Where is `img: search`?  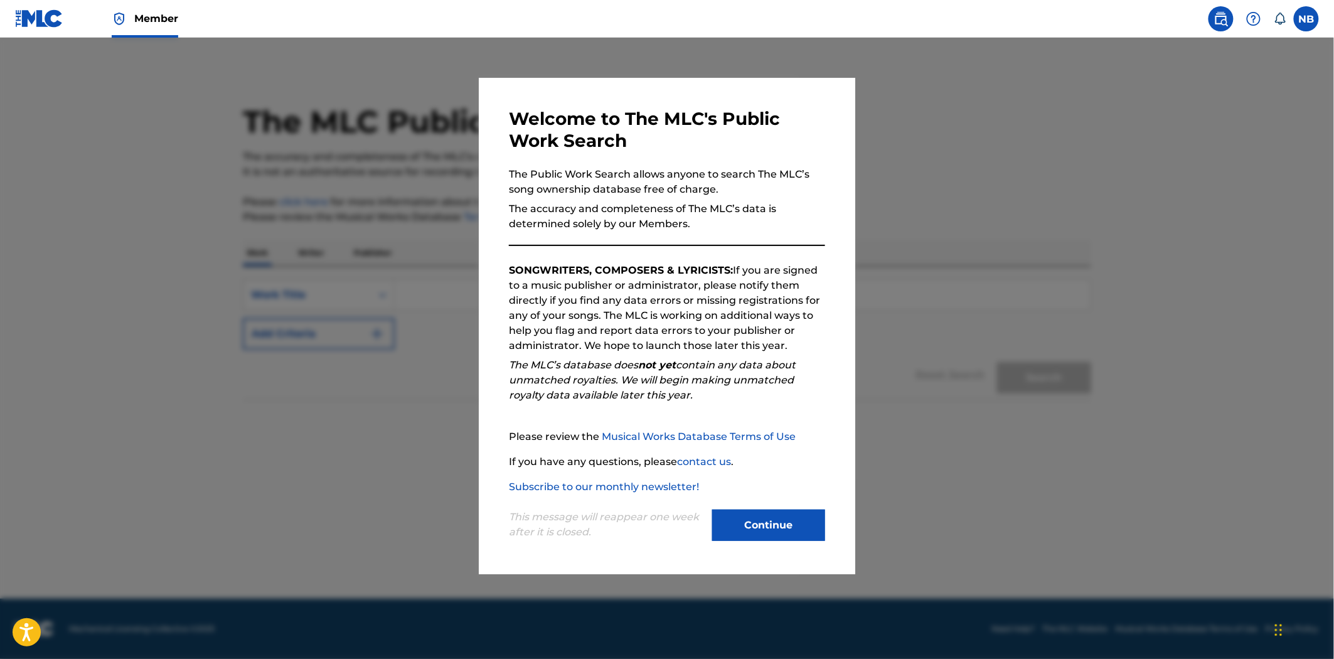
img: search is located at coordinates (1221, 19).